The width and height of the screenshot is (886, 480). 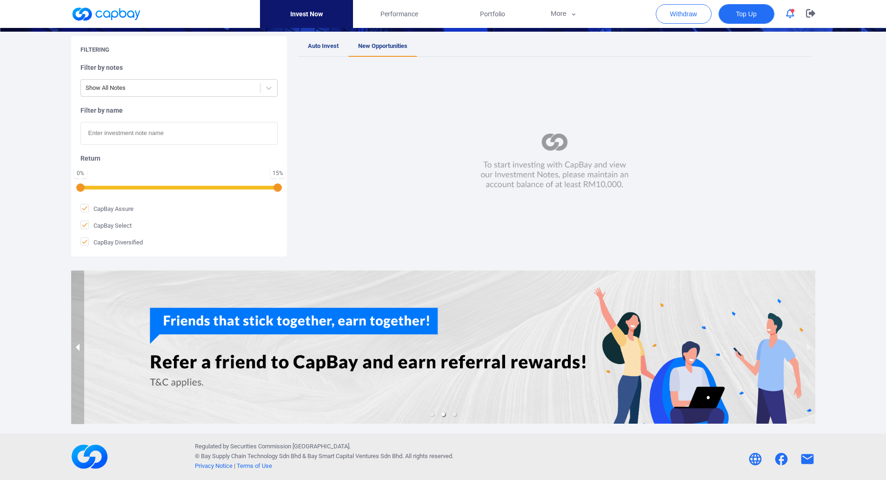 I want to click on button: previous slide / item, so click(x=78, y=347).